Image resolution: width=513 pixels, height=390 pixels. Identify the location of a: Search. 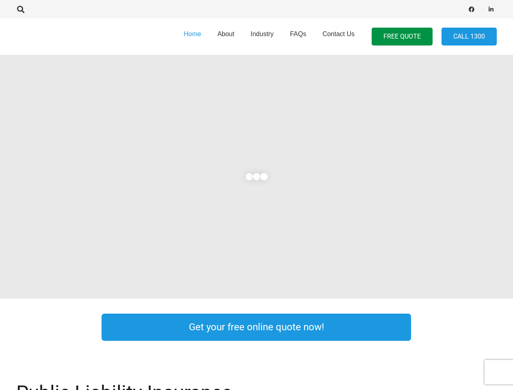
(21, 9).